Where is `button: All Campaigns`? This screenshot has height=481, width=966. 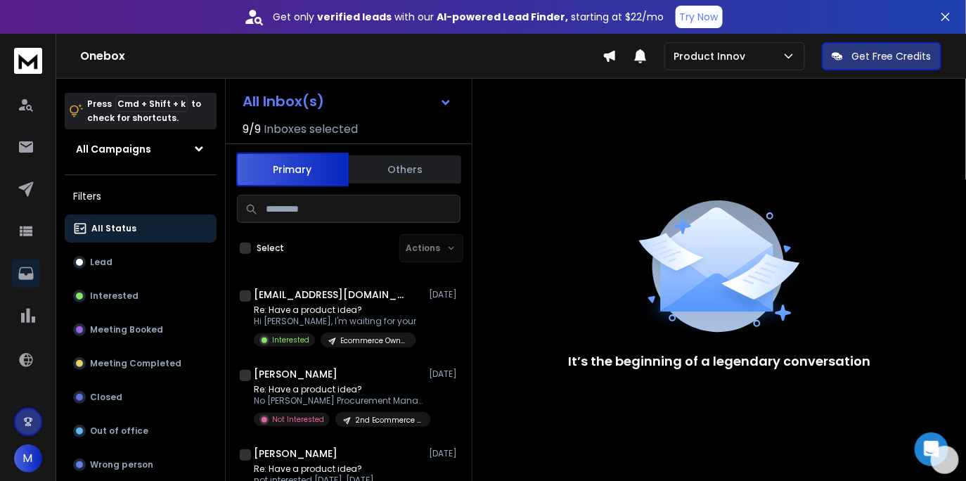
button: All Campaigns is located at coordinates (141, 149).